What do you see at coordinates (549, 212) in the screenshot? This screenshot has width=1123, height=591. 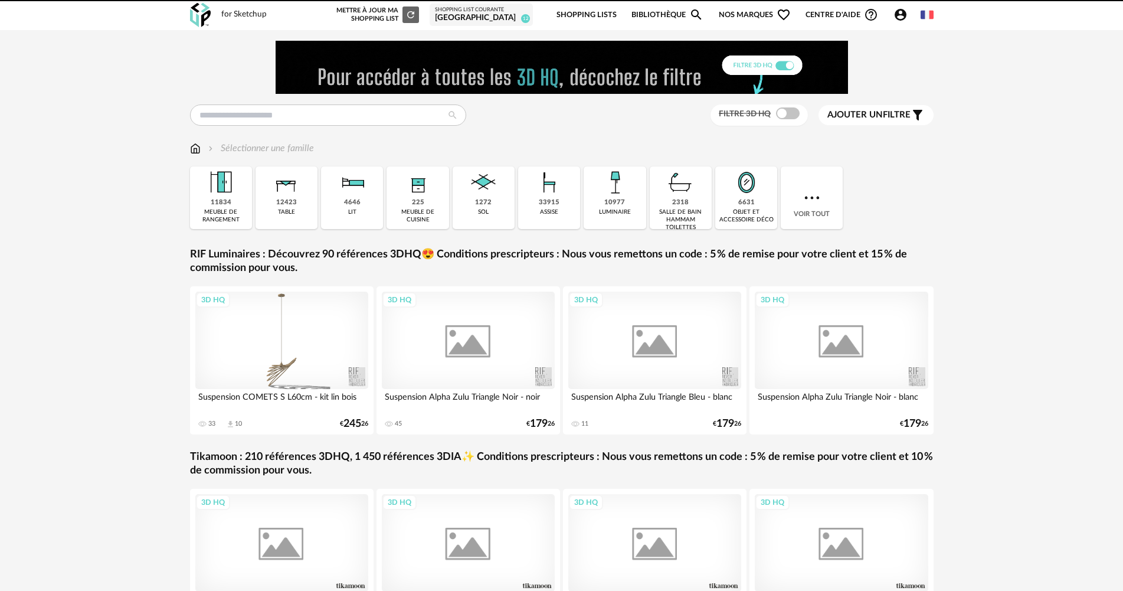 I see `div: assise` at bounding box center [549, 212].